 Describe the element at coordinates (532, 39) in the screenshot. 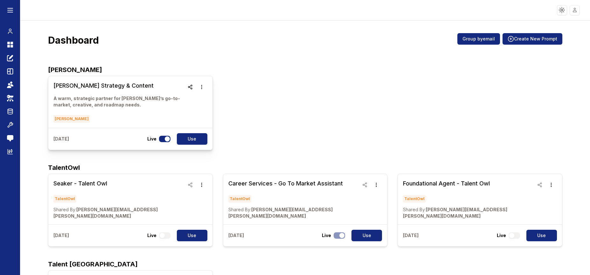

I see `button: Create New Prompt` at that location.